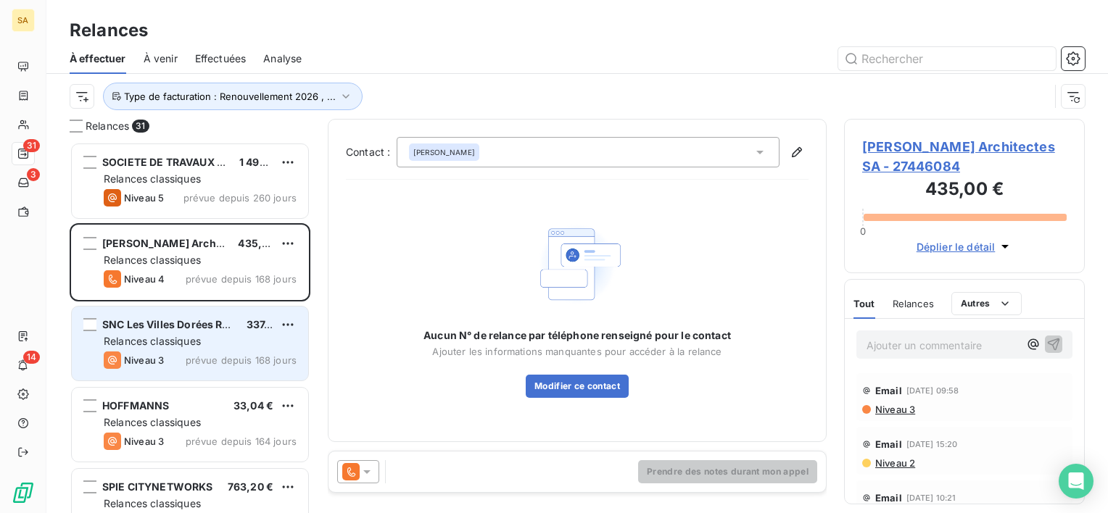 The image size is (1108, 513). I want to click on span: 1 494,00 €, so click(266, 162).